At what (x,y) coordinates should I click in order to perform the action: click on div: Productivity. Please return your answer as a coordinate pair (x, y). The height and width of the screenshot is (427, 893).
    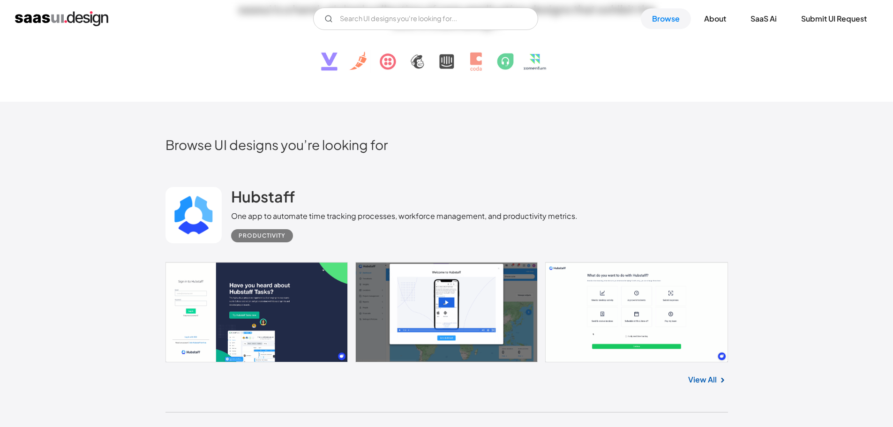
    Looking at the image, I should click on (262, 236).